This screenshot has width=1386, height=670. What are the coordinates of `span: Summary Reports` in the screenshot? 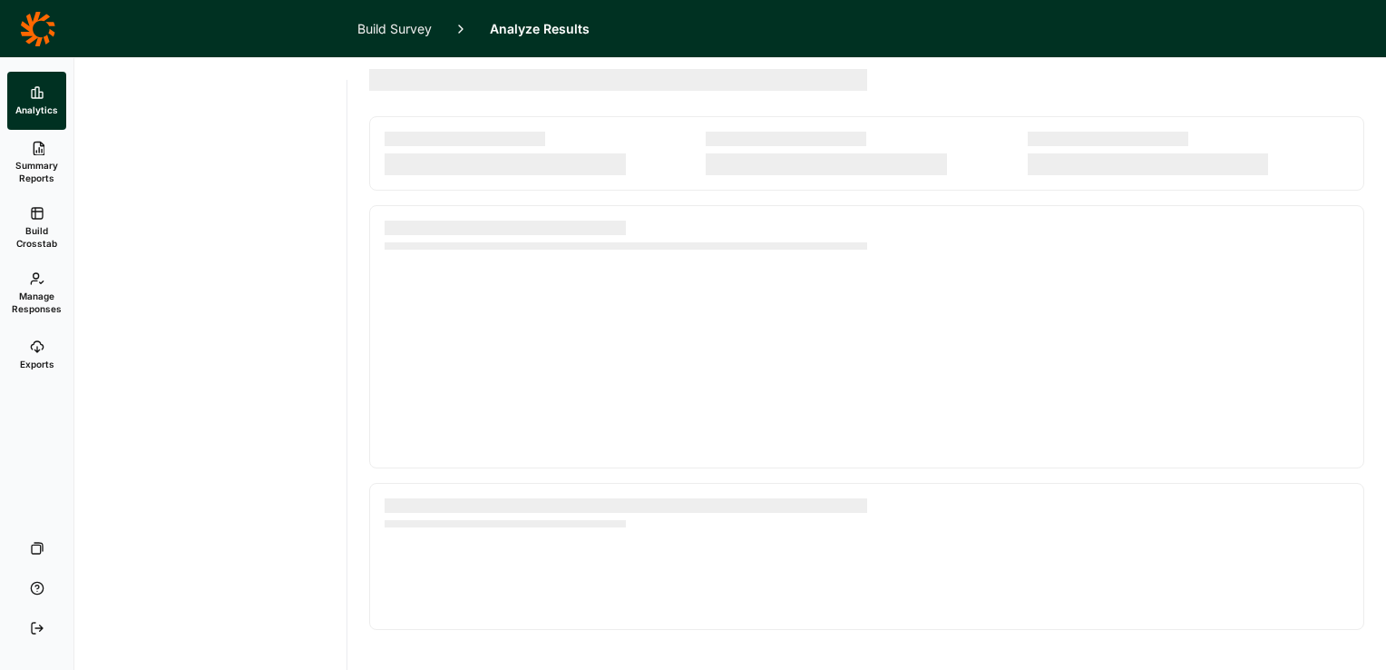 It's located at (36, 171).